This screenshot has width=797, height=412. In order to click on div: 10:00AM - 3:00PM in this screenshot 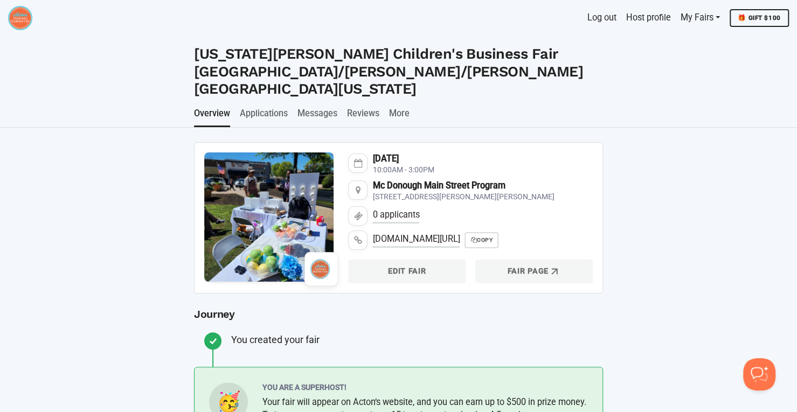, I will do `click(403, 170)`.